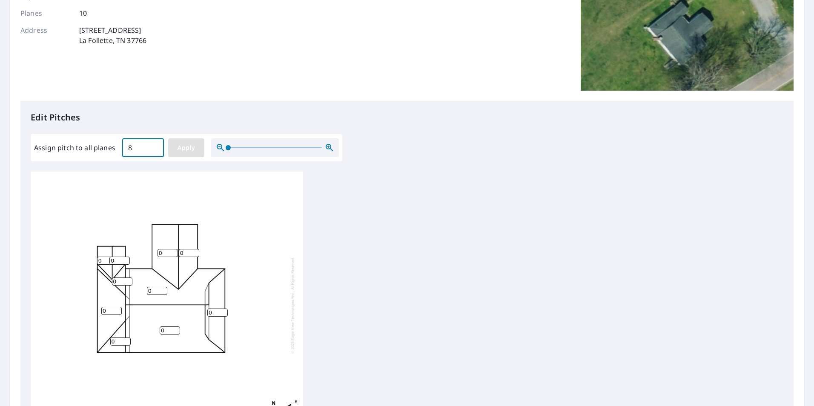 Image resolution: width=814 pixels, height=406 pixels. I want to click on span: Apply, so click(186, 148).